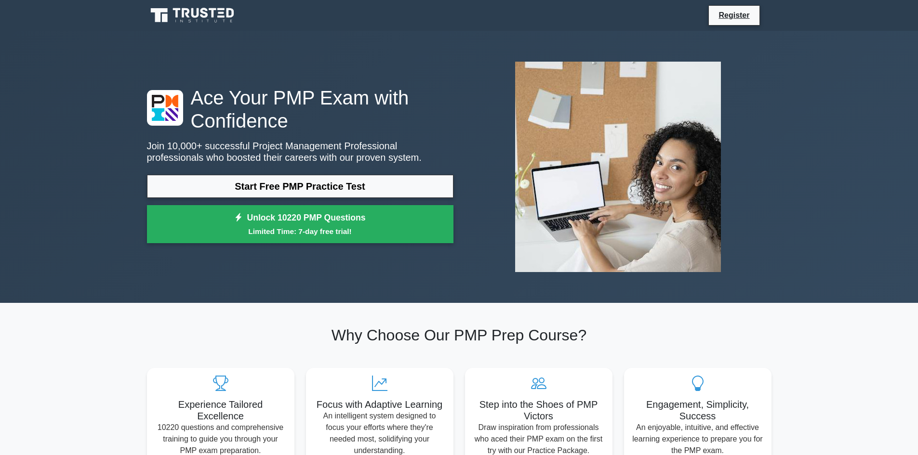 The height and width of the screenshot is (455, 918). I want to click on h5: Step into the Shoes of PMP Victors, so click(539, 411).